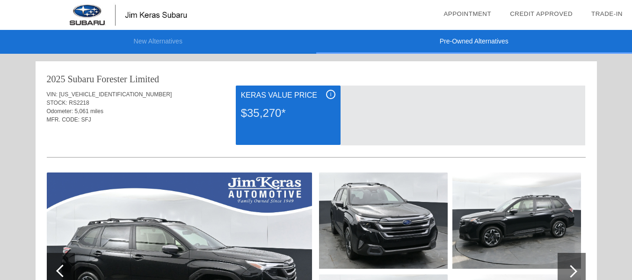  Describe the element at coordinates (607, 14) in the screenshot. I see `a: Trade-In` at that location.